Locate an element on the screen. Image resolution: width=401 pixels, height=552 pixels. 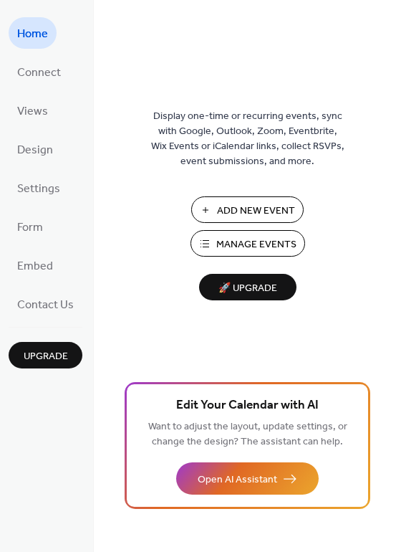
a: Home is located at coordinates (32, 33).